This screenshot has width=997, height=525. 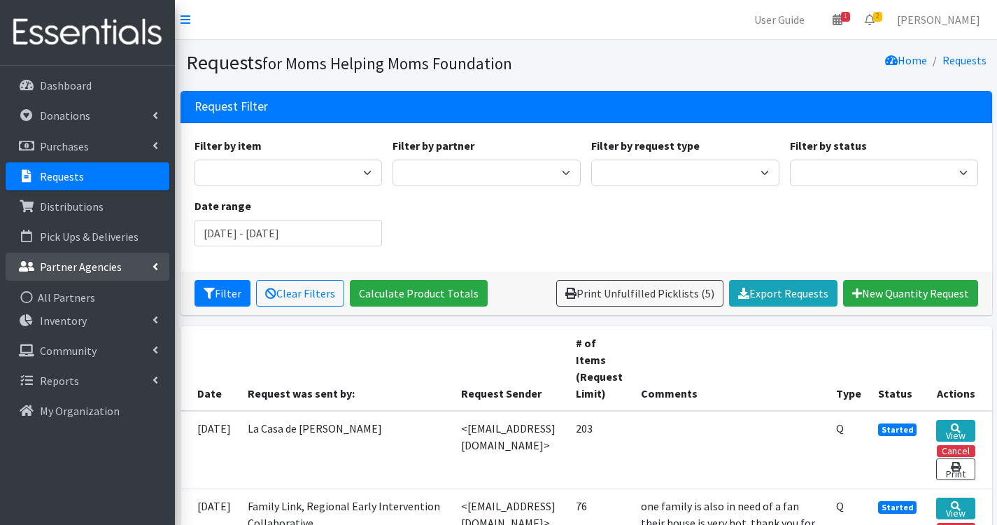 What do you see at coordinates (870, 20) in the screenshot?
I see `a: 2` at bounding box center [870, 20].